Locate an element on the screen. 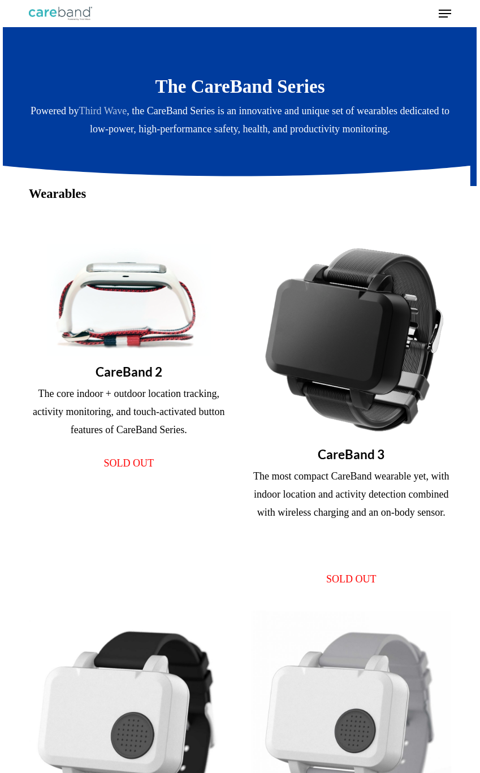  p: The core indoor + outdoor location tracking, activity monitoring, and touch-activated button feat... is located at coordinates (129, 419).